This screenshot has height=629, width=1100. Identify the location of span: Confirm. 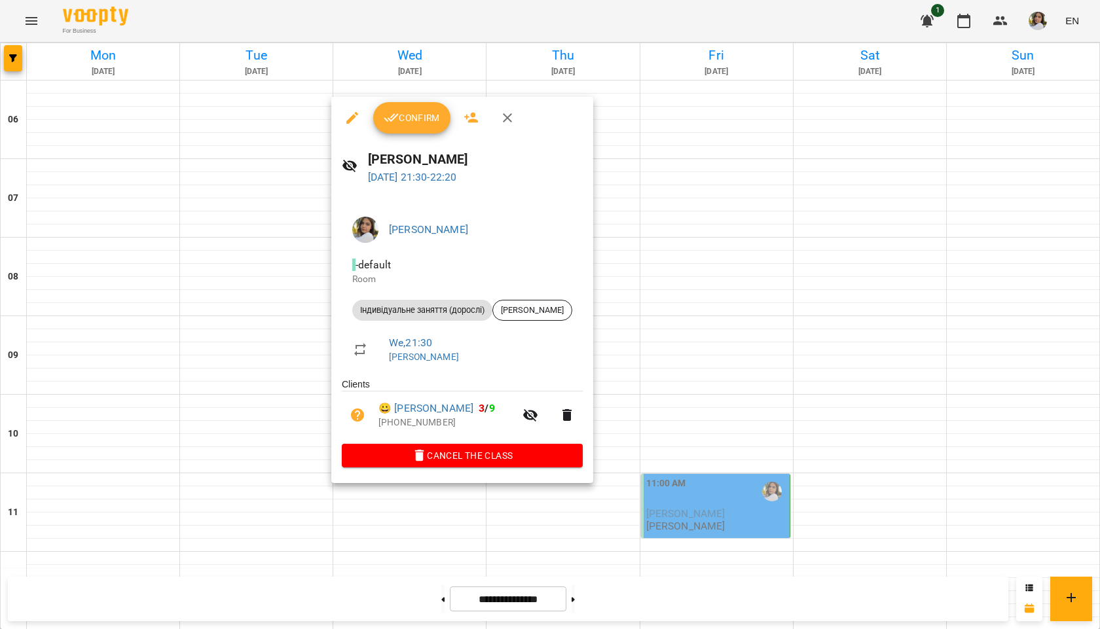
(412, 118).